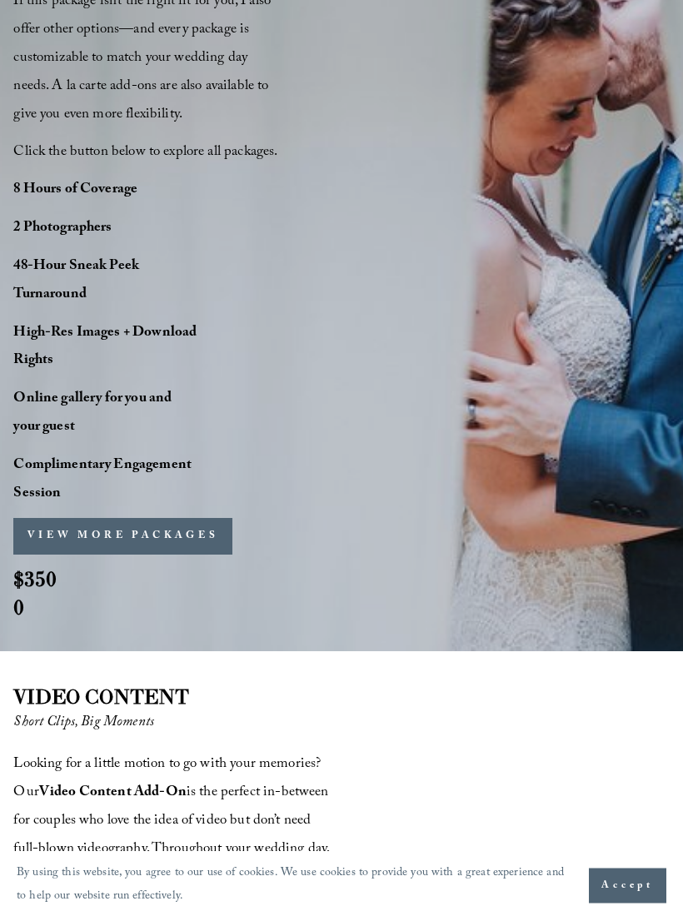 The width and height of the screenshot is (683, 921). I want to click on strong: Video Content Add-On, so click(112, 794).